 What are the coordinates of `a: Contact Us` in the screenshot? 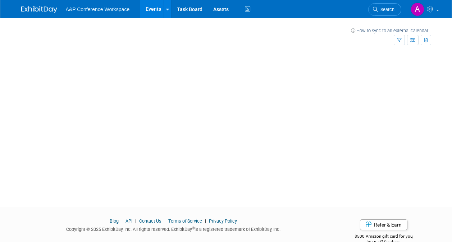 It's located at (150, 221).